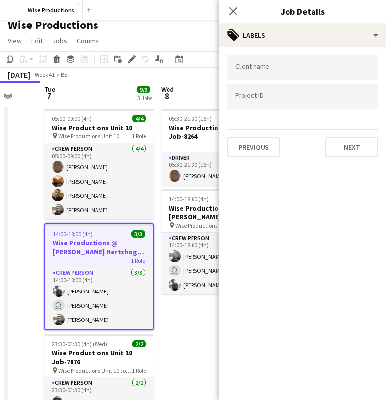 The image size is (386, 400). I want to click on input: Type to search project ID labels..., so click(303, 97).